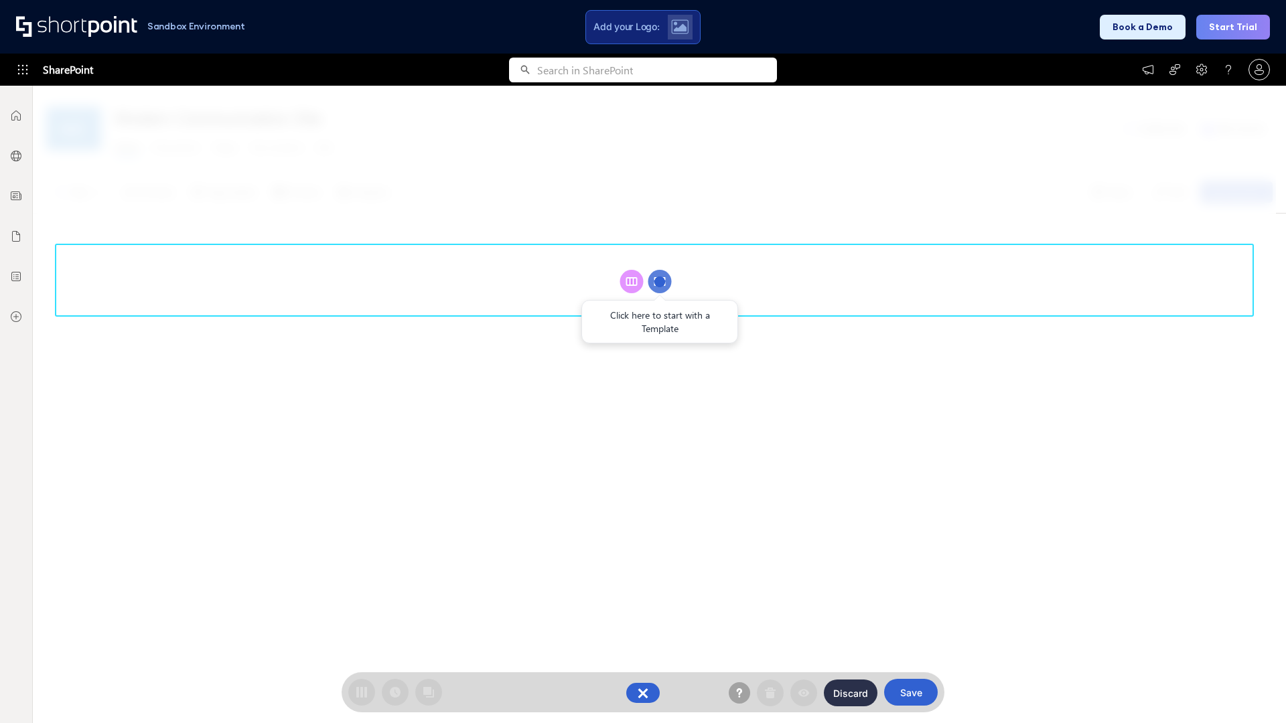  What do you see at coordinates (680, 27) in the screenshot?
I see `img: Upload logo` at bounding box center [680, 27].